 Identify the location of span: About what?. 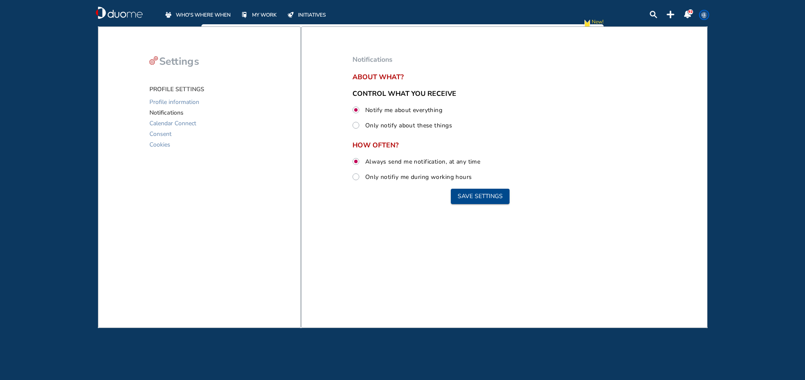
(480, 77).